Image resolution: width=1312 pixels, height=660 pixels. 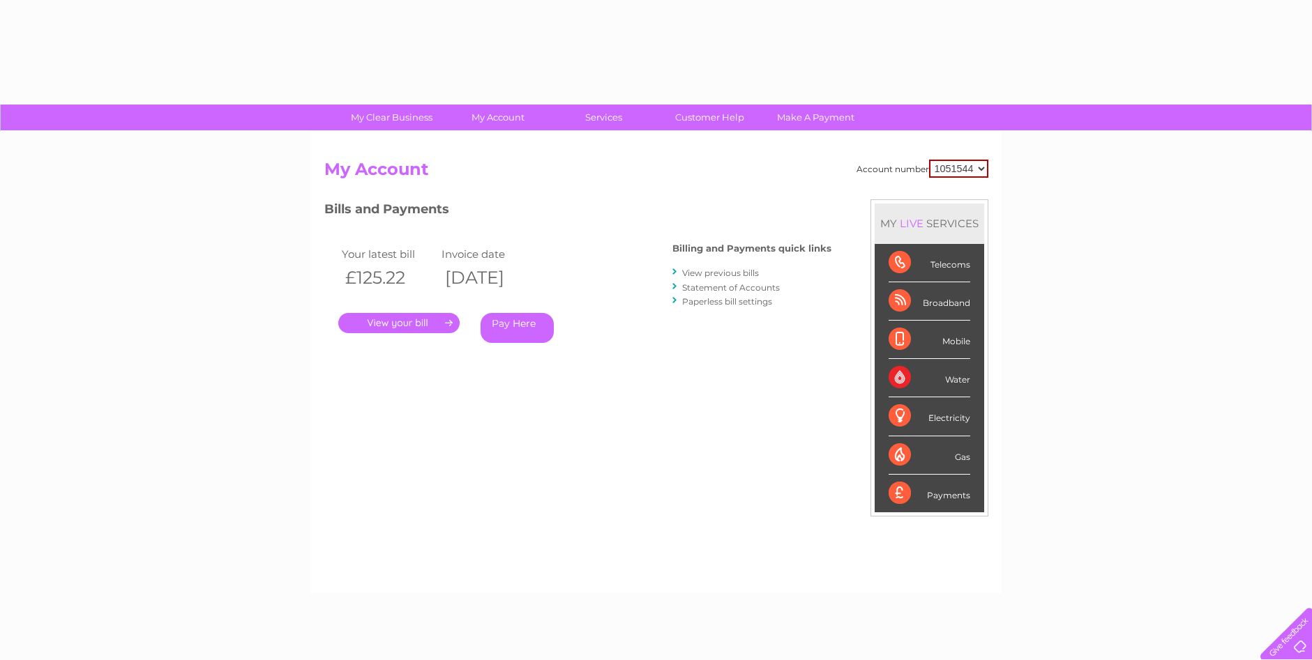 What do you see at coordinates (517, 328) in the screenshot?
I see `a: Pay Here` at bounding box center [517, 328].